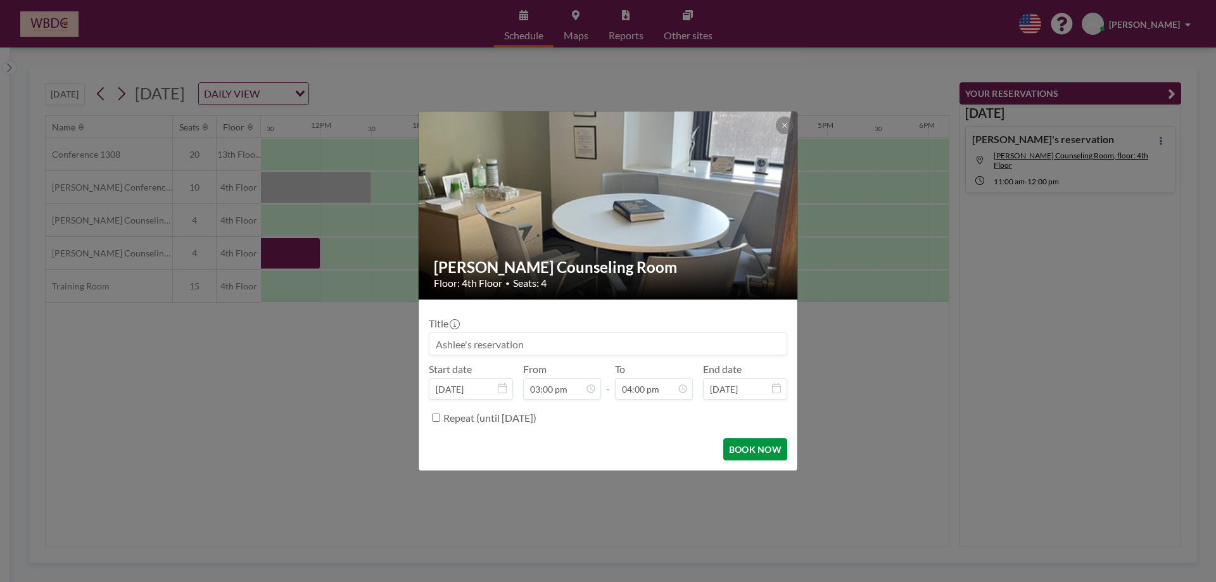  What do you see at coordinates (608, 344) in the screenshot?
I see `input: Ashlee's reservation` at bounding box center [608, 344].